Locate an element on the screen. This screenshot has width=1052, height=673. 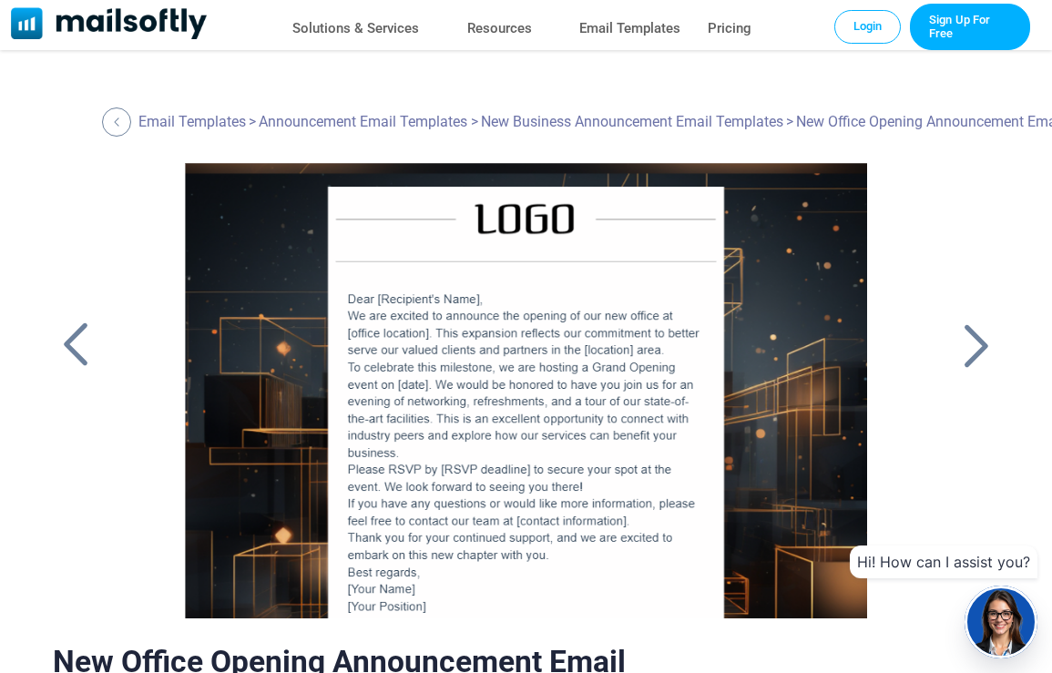
a: Announcement Email Templates is located at coordinates (363, 121).